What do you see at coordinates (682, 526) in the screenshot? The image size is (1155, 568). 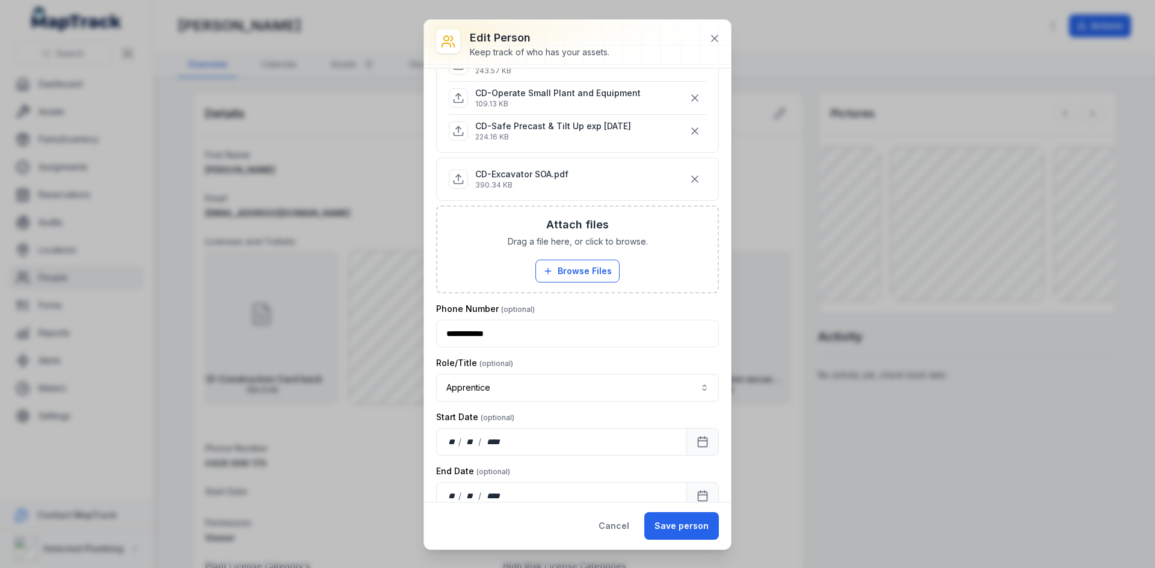 I see `button: Save person` at bounding box center [682, 526].